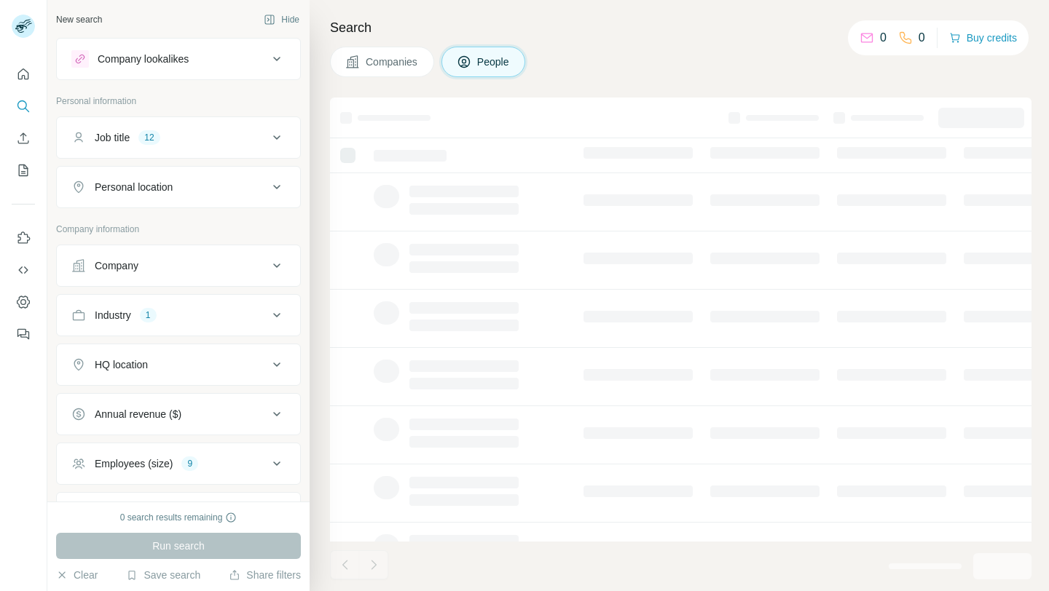 The height and width of the screenshot is (591, 1049). What do you see at coordinates (264, 575) in the screenshot?
I see `button: Share filters` at bounding box center [264, 575].